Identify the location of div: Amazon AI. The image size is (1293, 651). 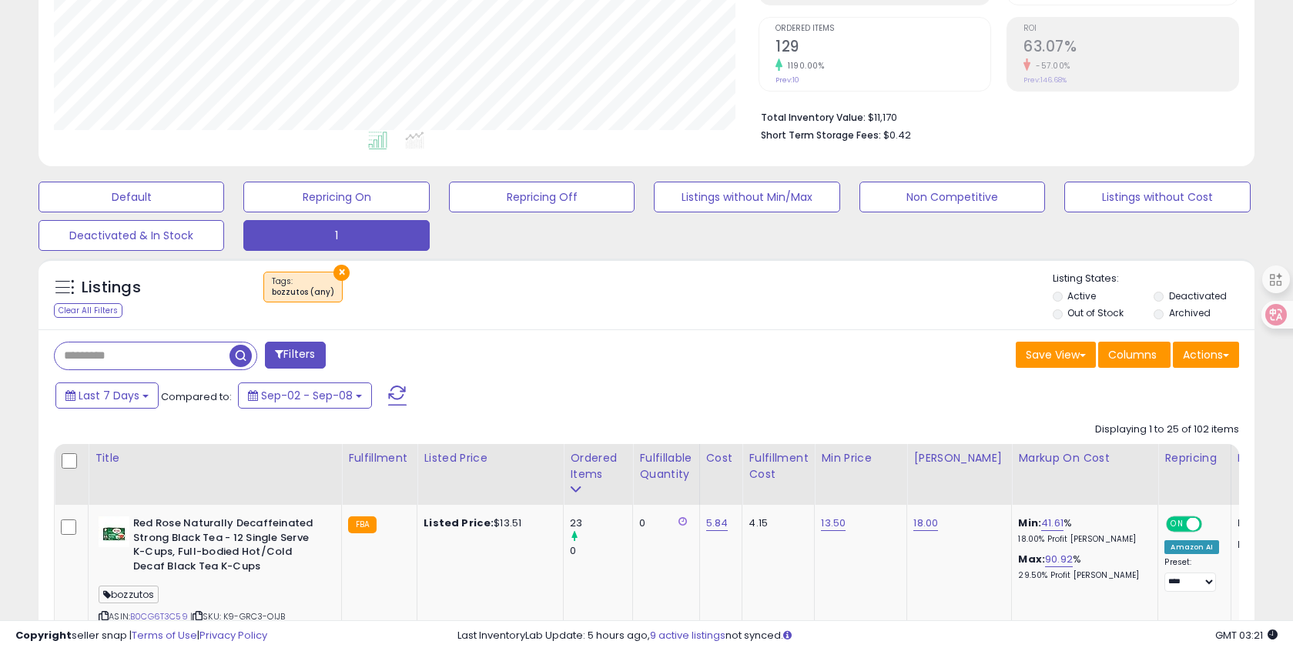
(1191, 548).